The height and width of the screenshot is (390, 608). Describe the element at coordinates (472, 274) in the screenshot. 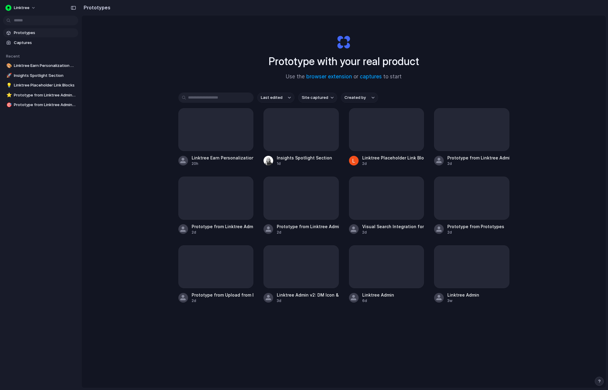

I see `a: Linktree Admin3w` at that location.